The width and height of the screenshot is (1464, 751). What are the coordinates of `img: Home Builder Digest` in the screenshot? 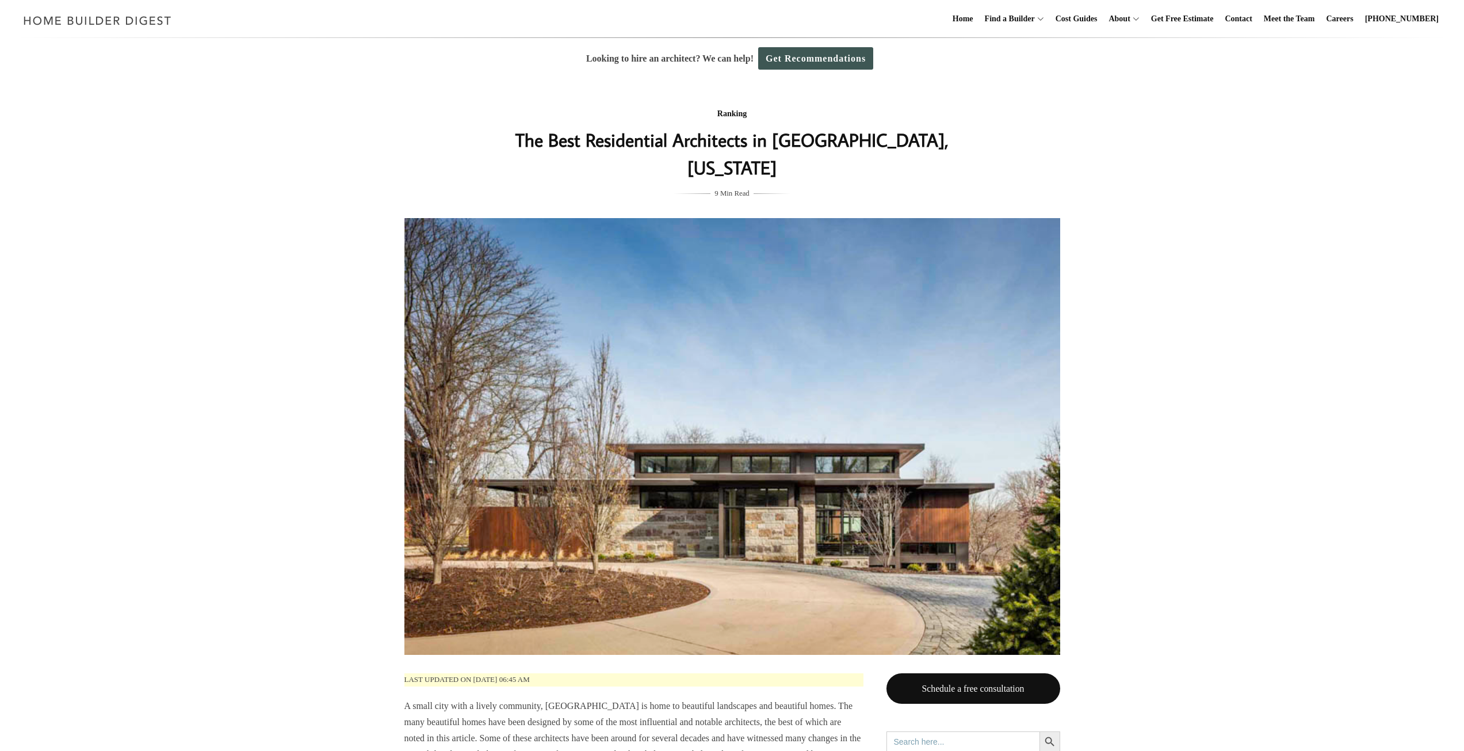 It's located at (97, 20).